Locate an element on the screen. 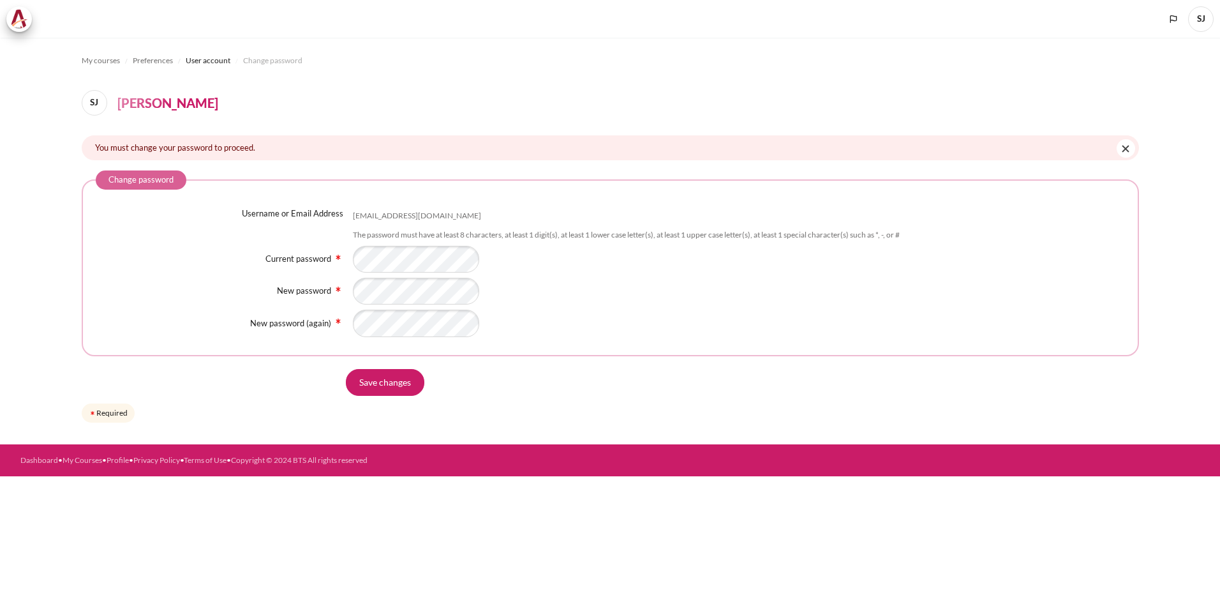  a: Preferences is located at coordinates (153, 61).